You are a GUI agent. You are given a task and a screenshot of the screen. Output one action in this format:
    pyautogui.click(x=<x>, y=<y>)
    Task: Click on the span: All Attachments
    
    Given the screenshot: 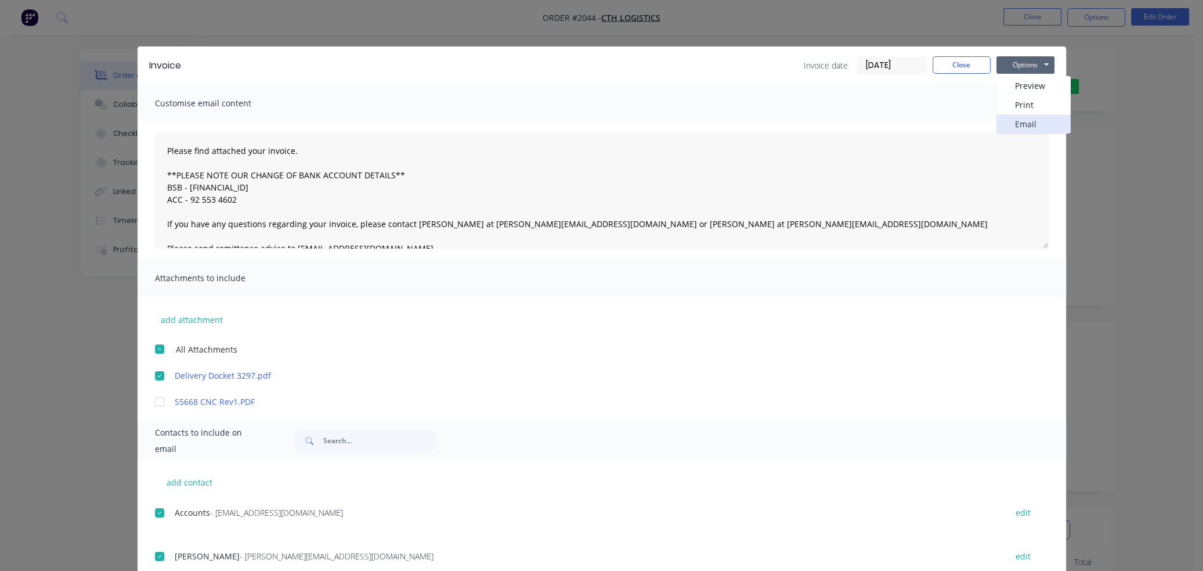 What is the action you would take?
    pyautogui.click(x=207, y=349)
    